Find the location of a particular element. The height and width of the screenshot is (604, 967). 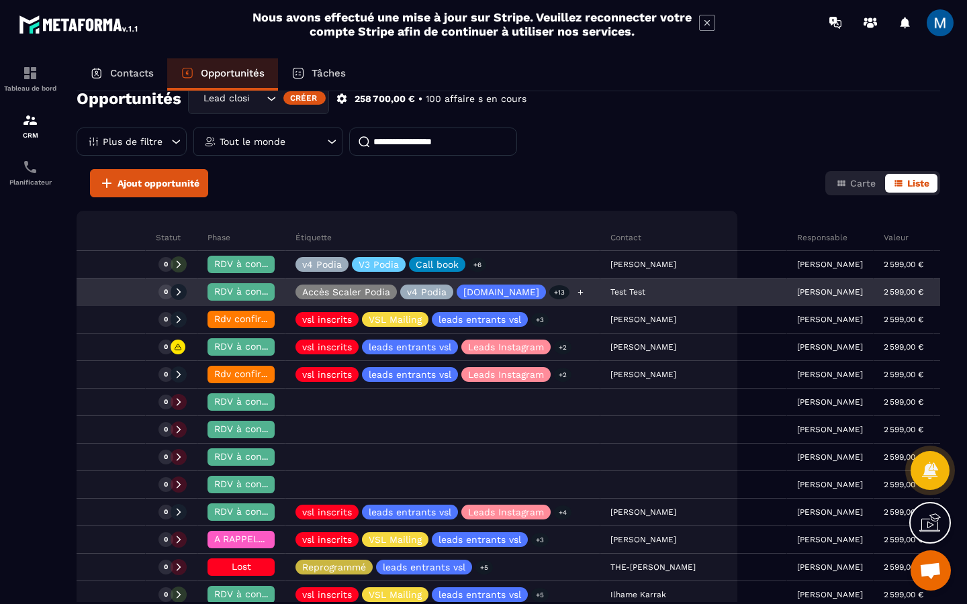

p: Call book is located at coordinates (437, 265).